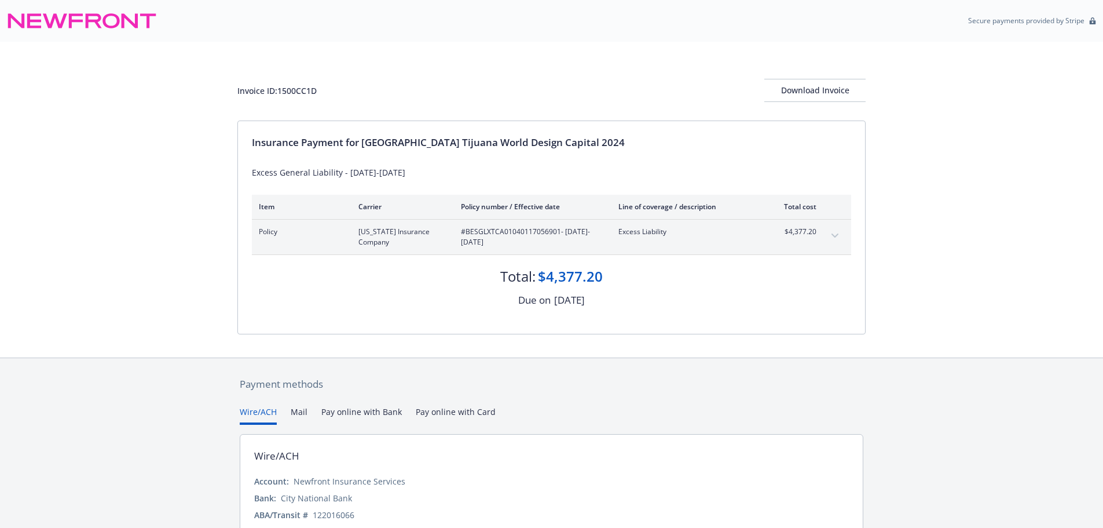  What do you see at coordinates (686, 232) in the screenshot?
I see `span: Excess Liability` at bounding box center [686, 232].